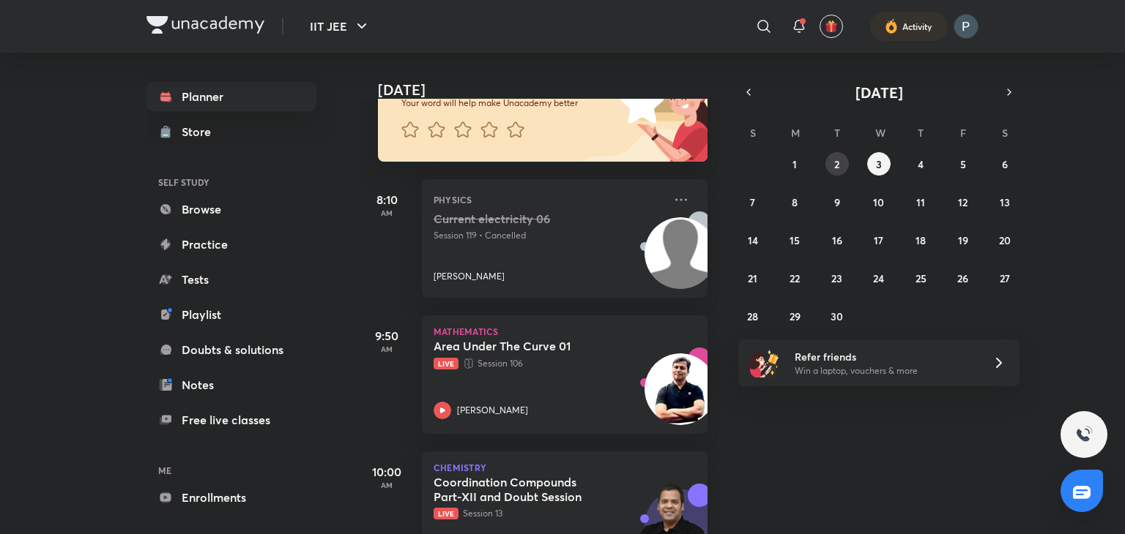 The width and height of the screenshot is (1125, 534). I want to click on a: Tests, so click(231, 280).